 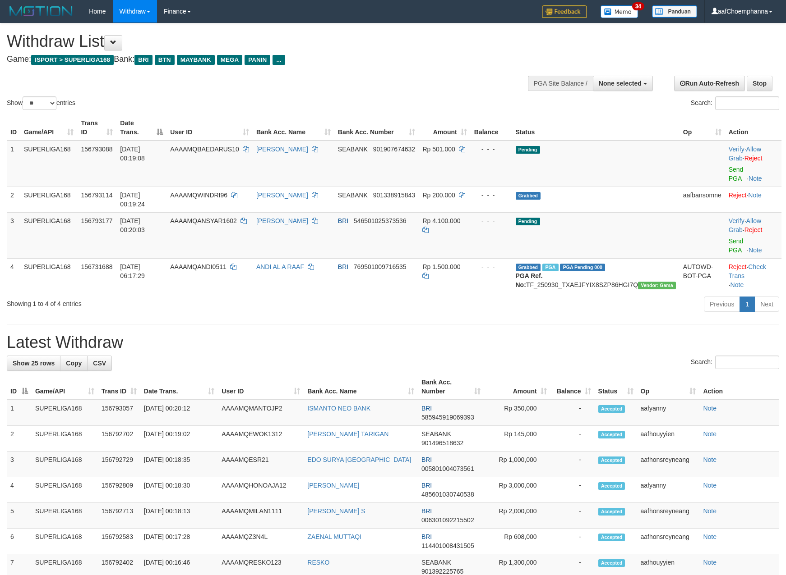 I want to click on span: PANIN, so click(x=257, y=60).